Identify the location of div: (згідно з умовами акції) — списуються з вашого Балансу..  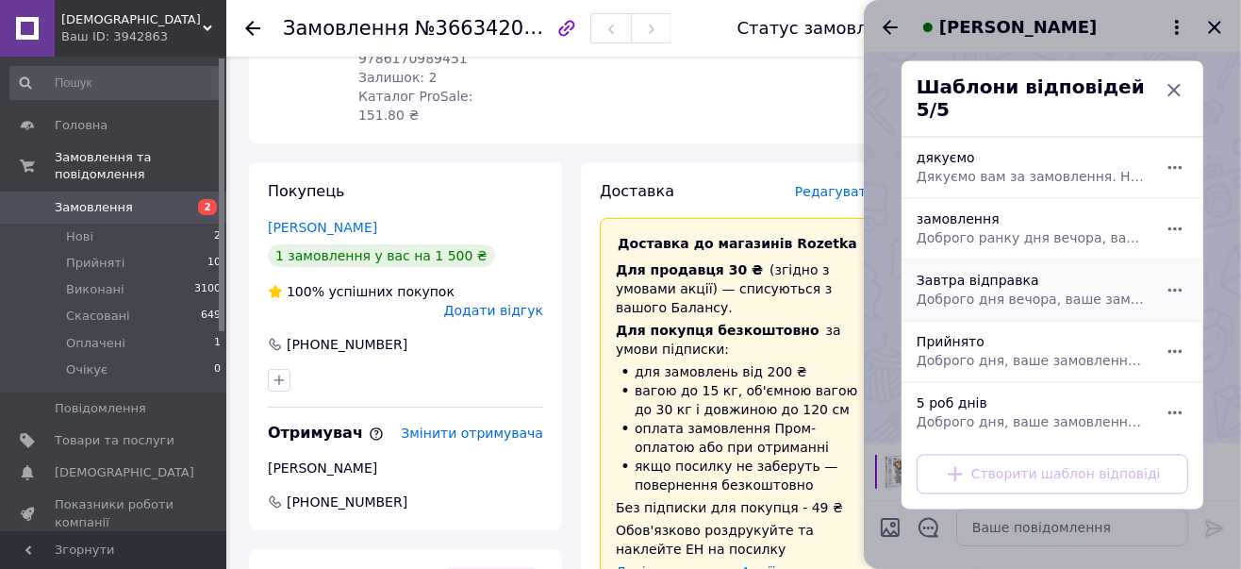
(738, 289).